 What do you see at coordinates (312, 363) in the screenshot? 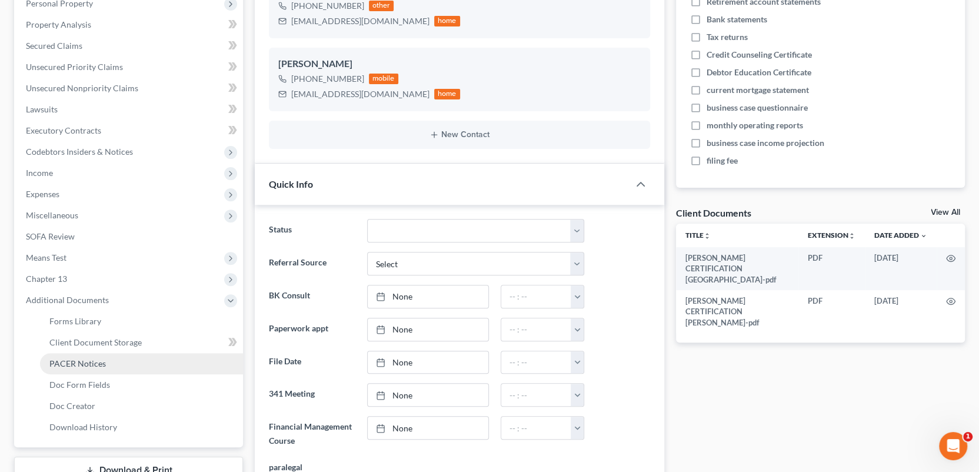
I see `label: File Date` at bounding box center [312, 363].